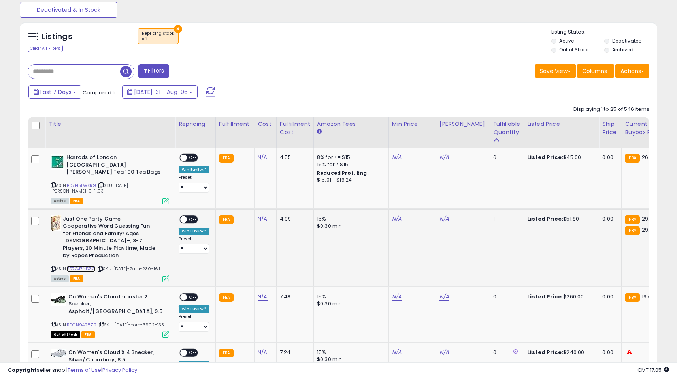 The width and height of the screenshot is (677, 378). Describe the element at coordinates (65, 335) in the screenshot. I see `span: All listings that are currently out of stock and unavailable for purchase on Amazon` at that location.